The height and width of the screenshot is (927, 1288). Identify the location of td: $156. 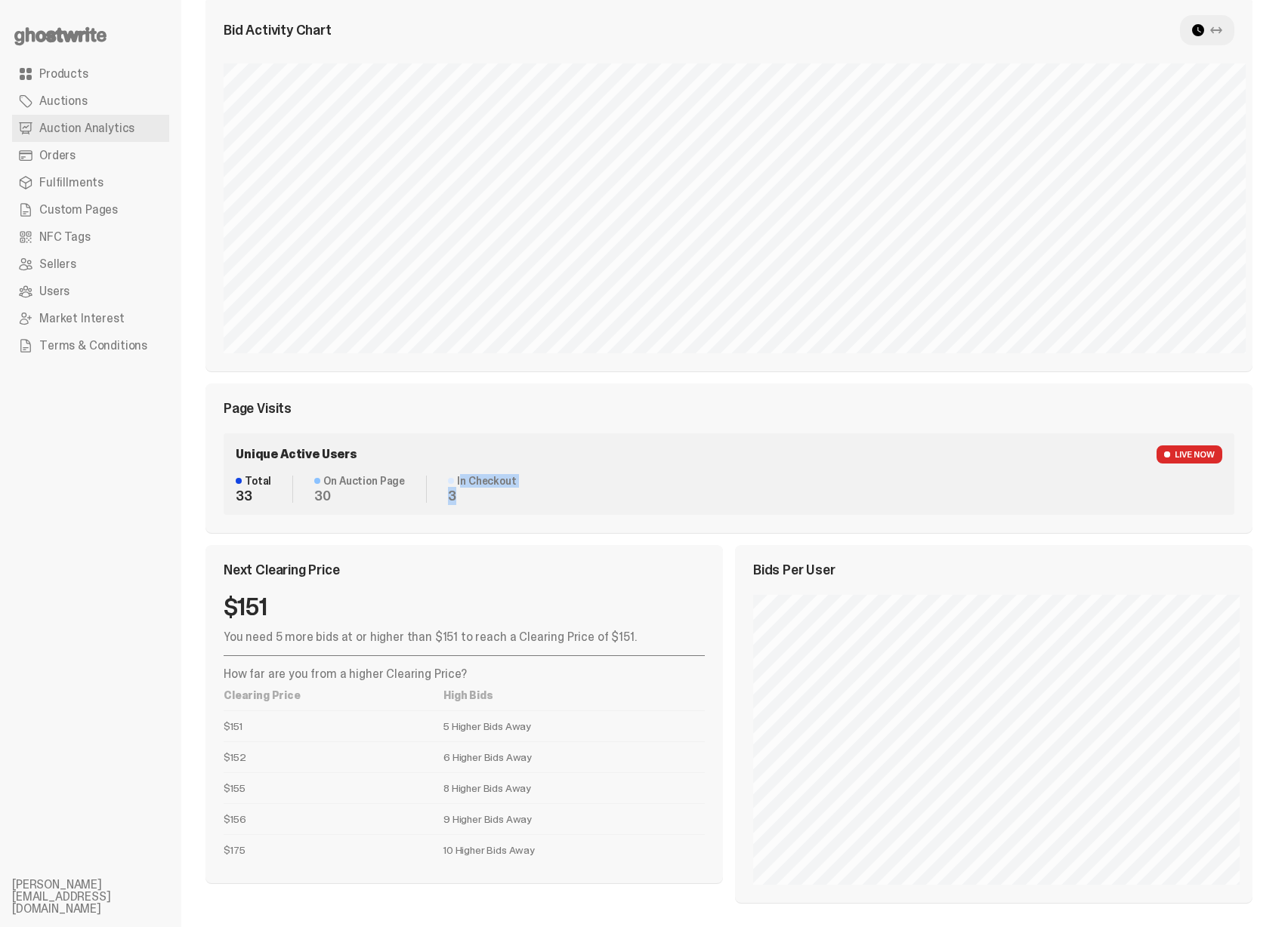
(333, 819).